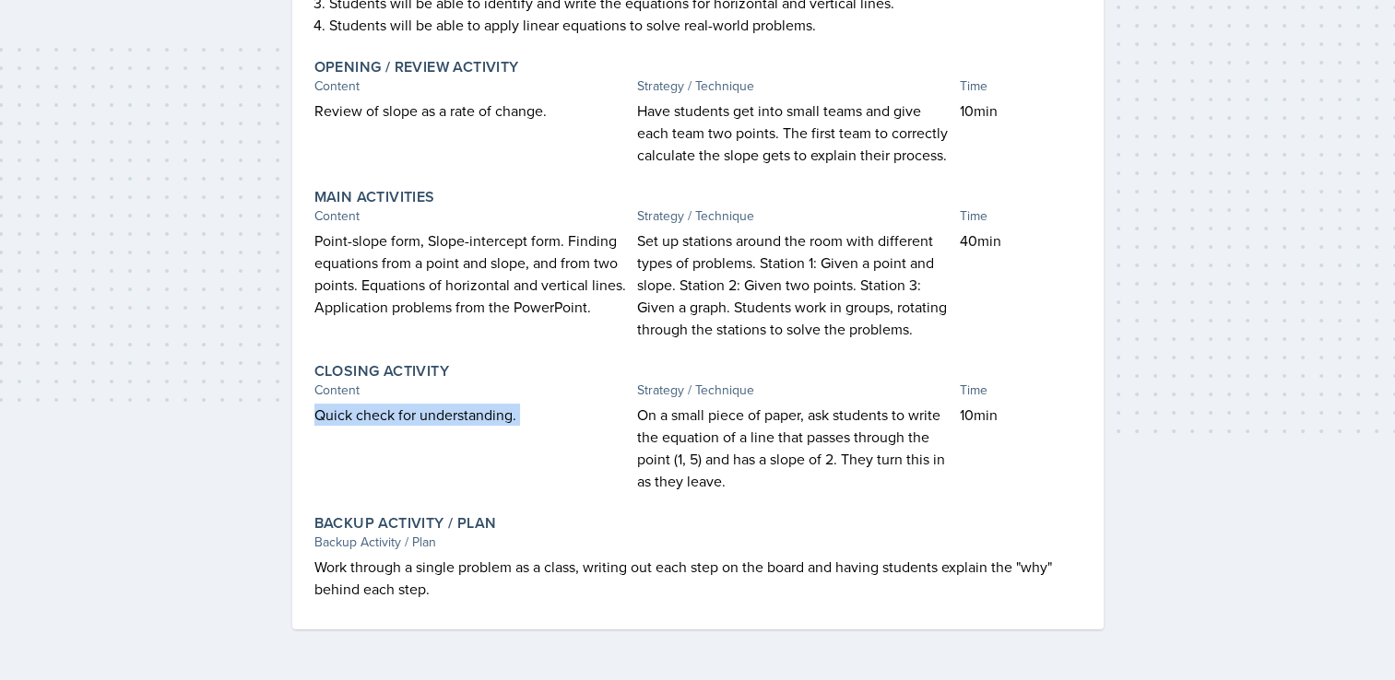 This screenshot has width=1395, height=680. What do you see at coordinates (472, 274) in the screenshot?
I see `p: Point-slope form, Slope-intercept form. Finding equations from a point and slope, and from two po...` at bounding box center [472, 274].